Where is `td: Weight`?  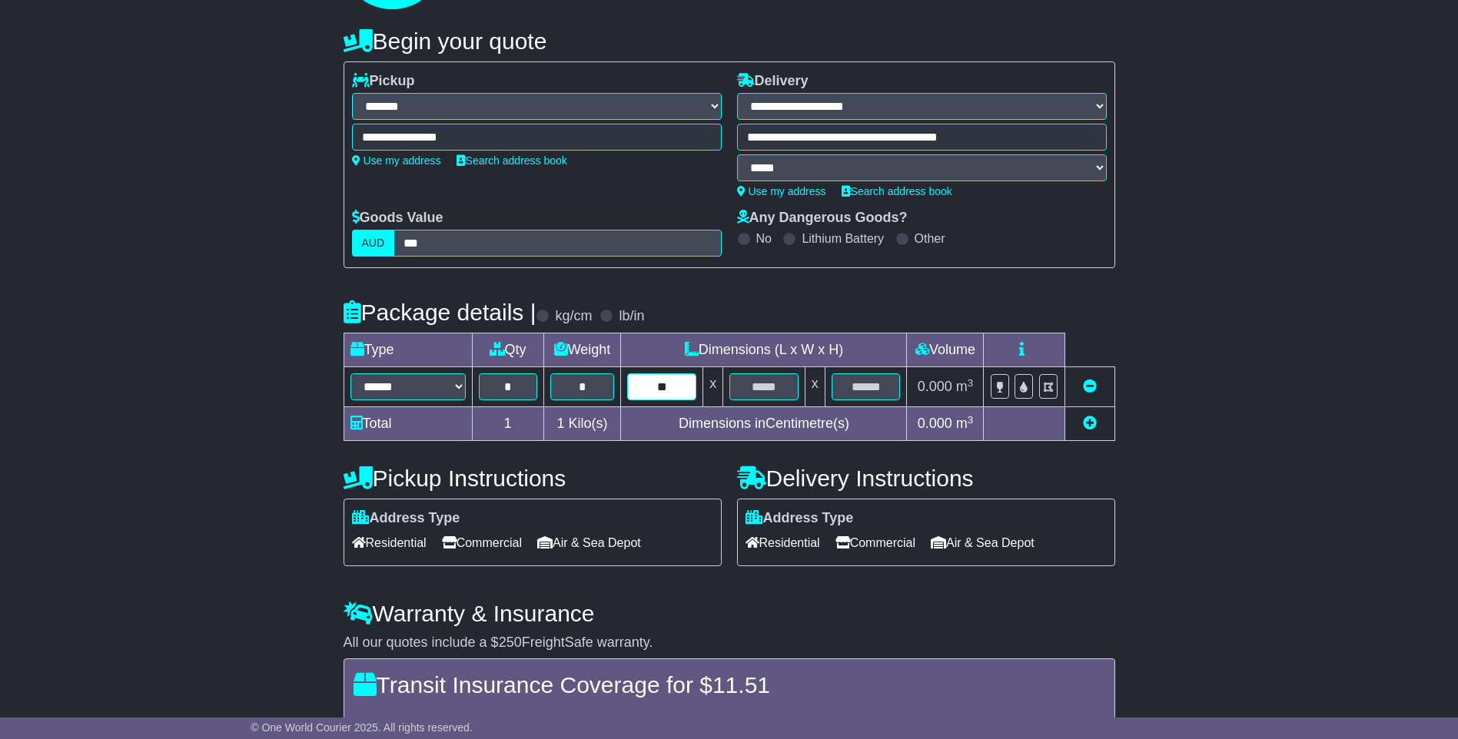 td: Weight is located at coordinates (582, 350).